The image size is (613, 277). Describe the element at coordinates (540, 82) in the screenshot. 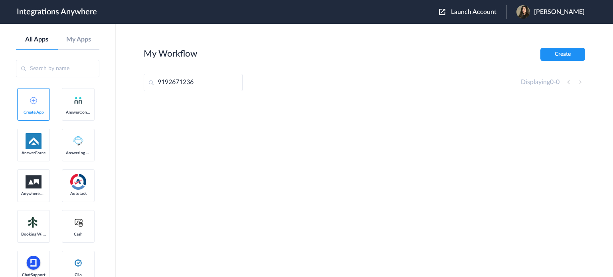

I see `h4: Displaying -` at that location.